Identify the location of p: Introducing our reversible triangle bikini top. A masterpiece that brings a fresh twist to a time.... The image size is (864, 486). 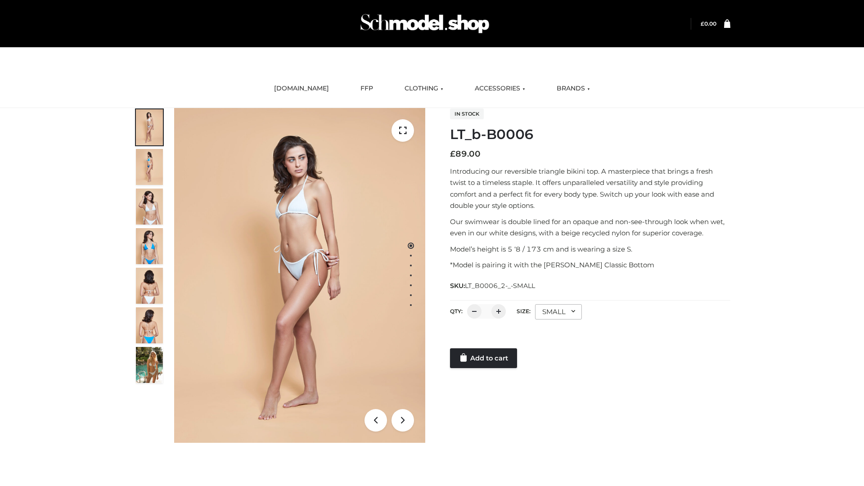
(590, 188).